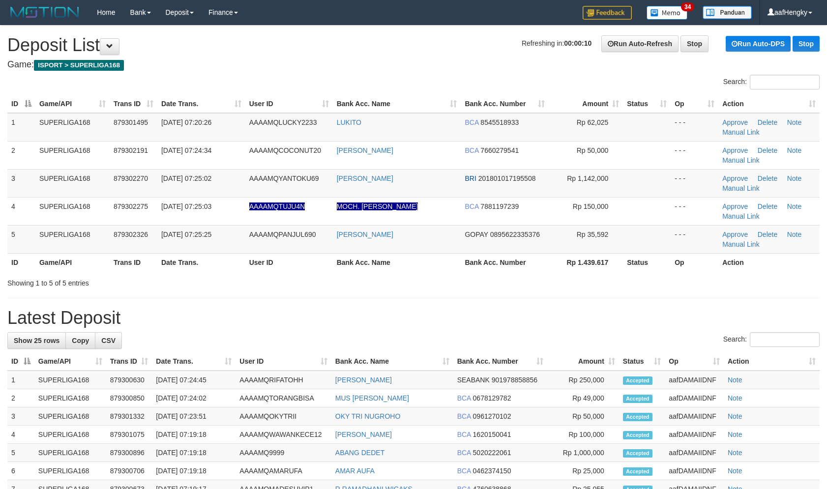 This screenshot has width=827, height=489. Describe the element at coordinates (194, 361) in the screenshot. I see `th: Date Trans.: activate to sort column ascending` at that location.